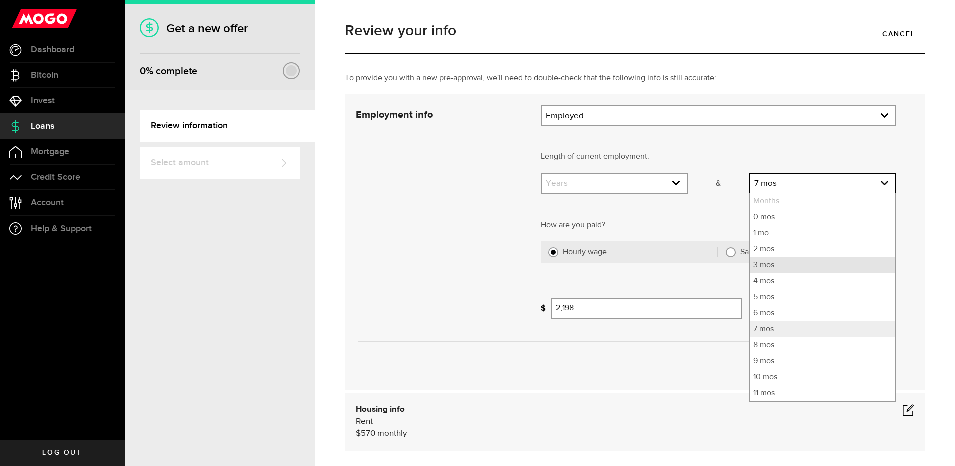  What do you see at coordinates (168, 71) in the screenshot?
I see `div: % complete` at bounding box center [168, 71].